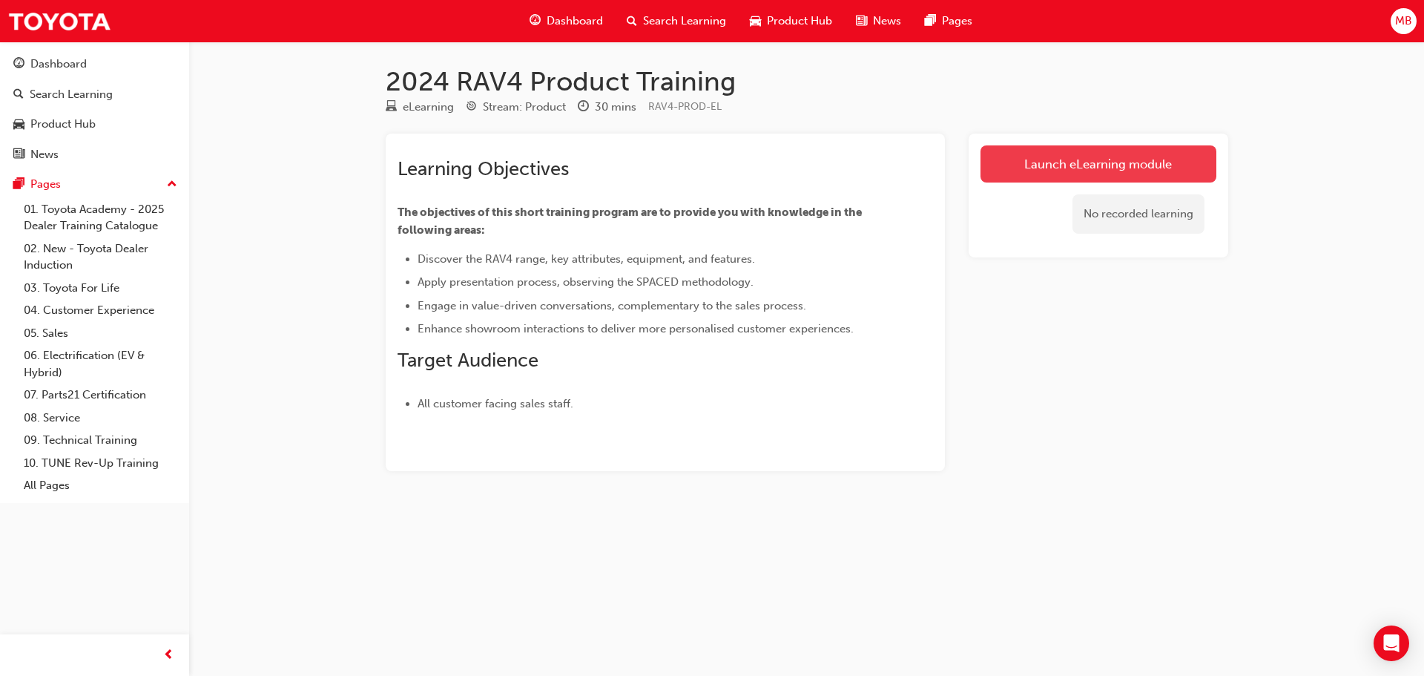 The width and height of the screenshot is (1424, 676). What do you see at coordinates (566, 21) in the screenshot?
I see `a: guage-iconDashboard` at bounding box center [566, 21].